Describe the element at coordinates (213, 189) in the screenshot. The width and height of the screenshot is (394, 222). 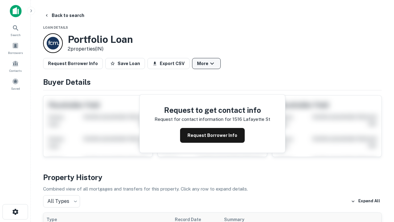
I see `p: Combined view of all mortgages and transfers for this property. Click any row to expand details.` at that location.